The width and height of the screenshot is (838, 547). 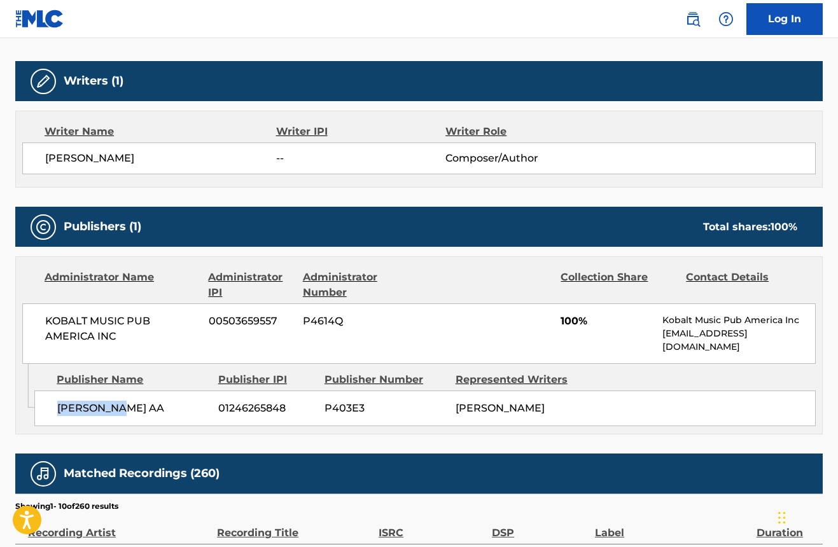 What do you see at coordinates (516, 380) in the screenshot?
I see `div: Represented Writers` at bounding box center [516, 380].